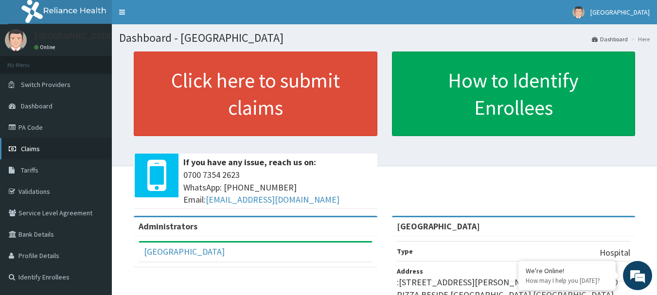 The image size is (657, 295). What do you see at coordinates (46, 47) in the screenshot?
I see `a: Online` at bounding box center [46, 47].